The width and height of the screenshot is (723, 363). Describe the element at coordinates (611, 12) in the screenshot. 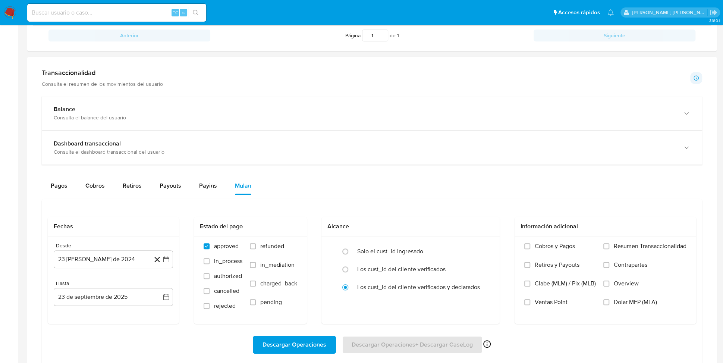

I see `a: Notificaciones` at that location.